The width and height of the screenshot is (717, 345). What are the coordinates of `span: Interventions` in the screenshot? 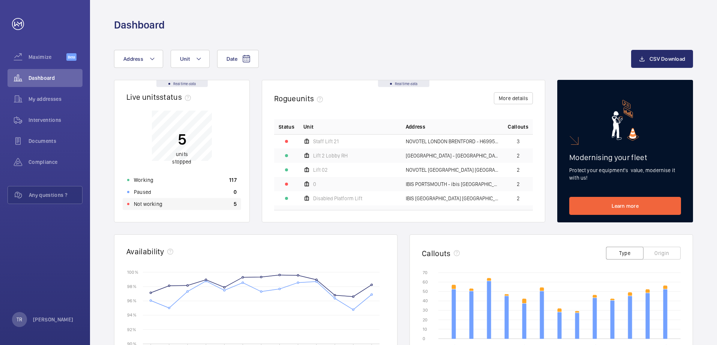 It's located at (56, 120).